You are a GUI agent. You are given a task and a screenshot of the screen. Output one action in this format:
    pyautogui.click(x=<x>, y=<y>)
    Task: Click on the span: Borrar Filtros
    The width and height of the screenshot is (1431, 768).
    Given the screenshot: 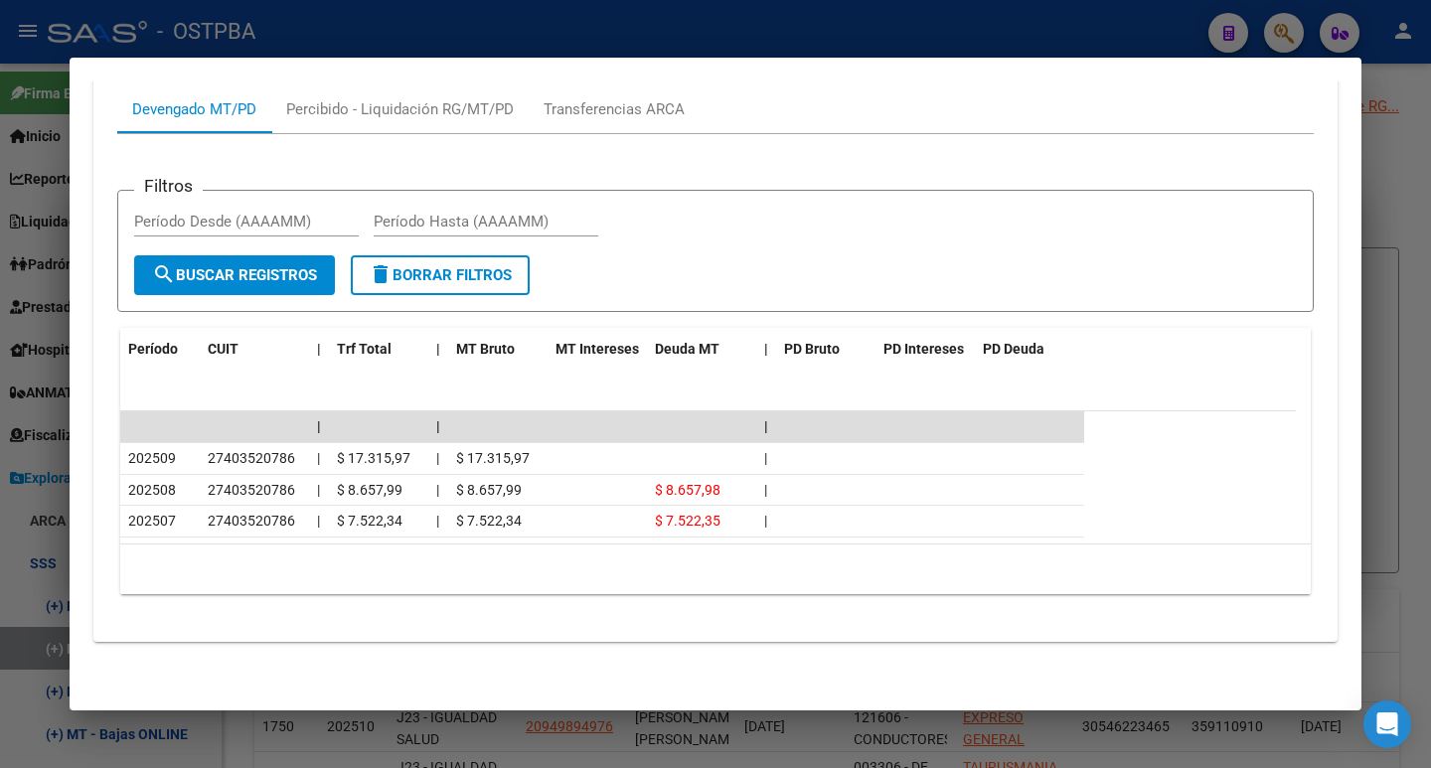 What is the action you would take?
    pyautogui.click(x=440, y=275)
    